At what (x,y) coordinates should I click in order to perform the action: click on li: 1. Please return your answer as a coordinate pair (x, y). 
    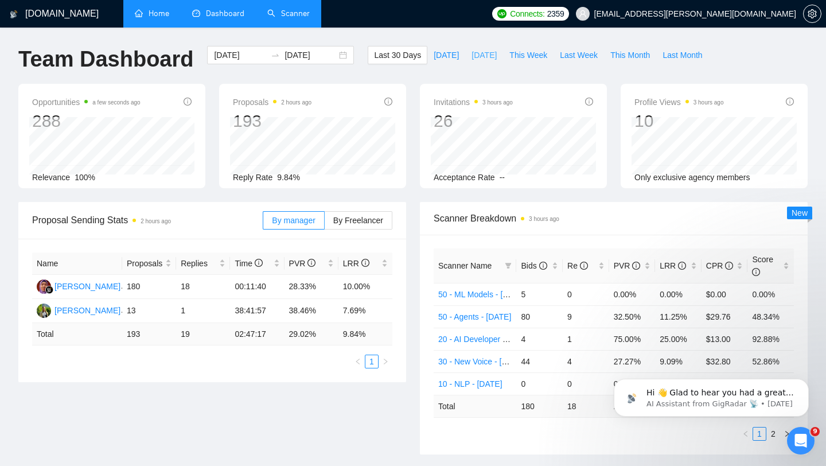
    Looking at the image, I should click on (372, 361).